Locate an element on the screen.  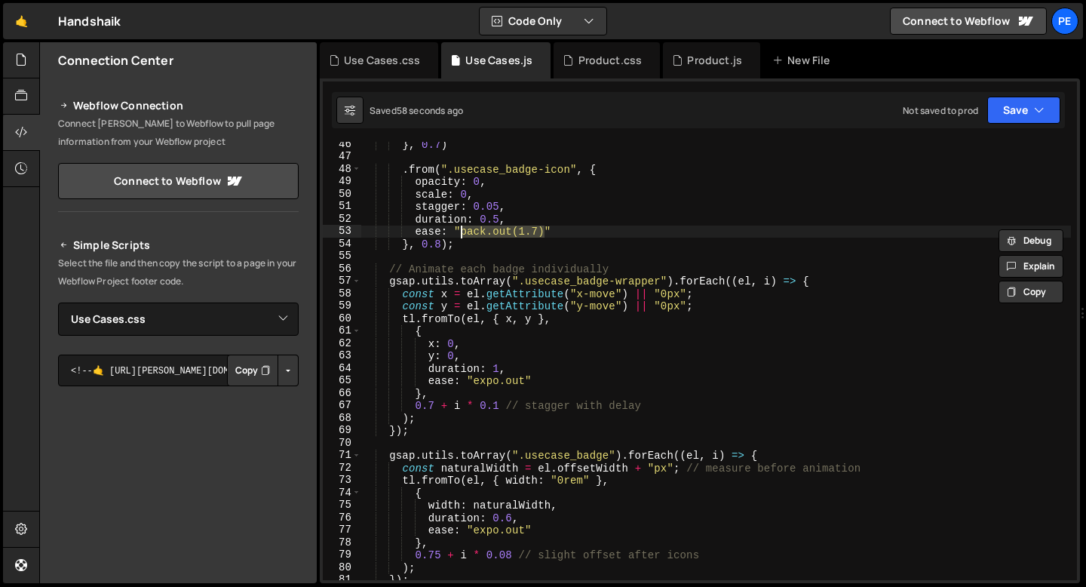
div: 80 is located at coordinates (342, 567).